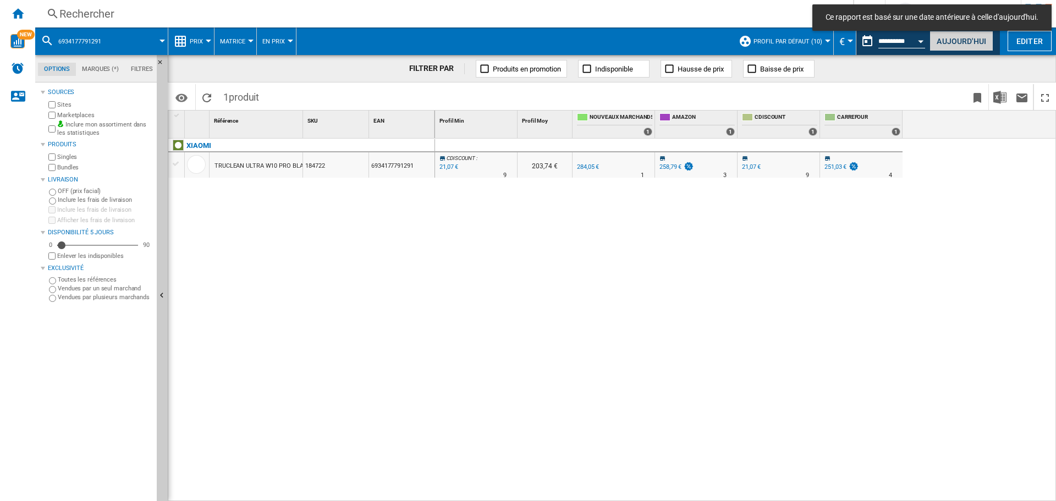 This screenshot has height=501, width=1056. I want to click on div: Mise à jour : mercredi 24 septembre 2025 02:00, so click(448, 167).